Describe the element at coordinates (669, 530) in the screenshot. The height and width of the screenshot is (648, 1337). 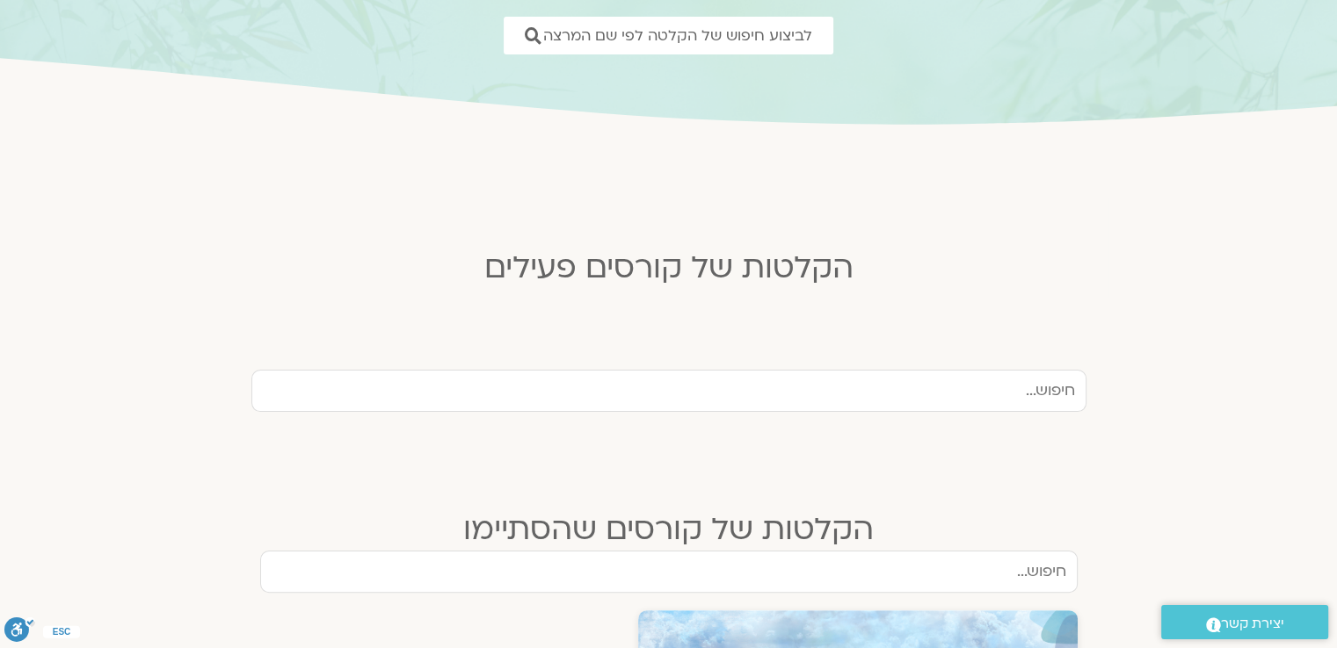
I see `h2: הקלטות של קורסים שהסתיימו` at that location.